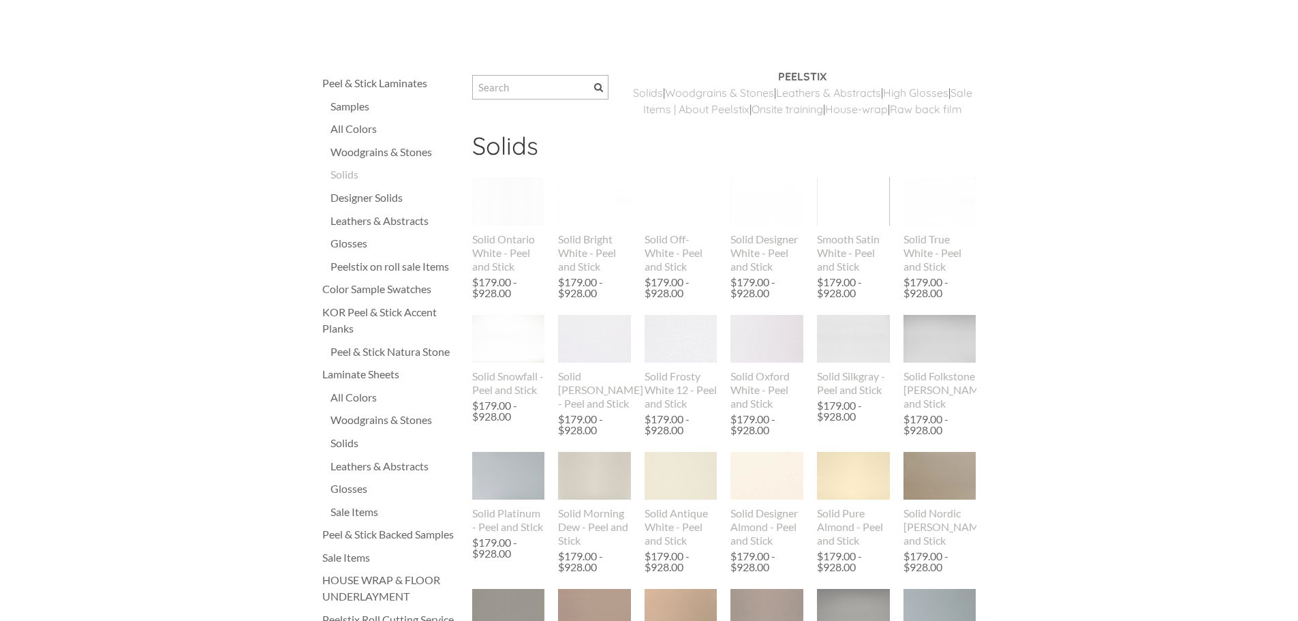 Image resolution: width=1298 pixels, height=621 pixels. What do you see at coordinates (394, 351) in the screenshot?
I see `a: Peel & Stick Natura Stone` at bounding box center [394, 351].